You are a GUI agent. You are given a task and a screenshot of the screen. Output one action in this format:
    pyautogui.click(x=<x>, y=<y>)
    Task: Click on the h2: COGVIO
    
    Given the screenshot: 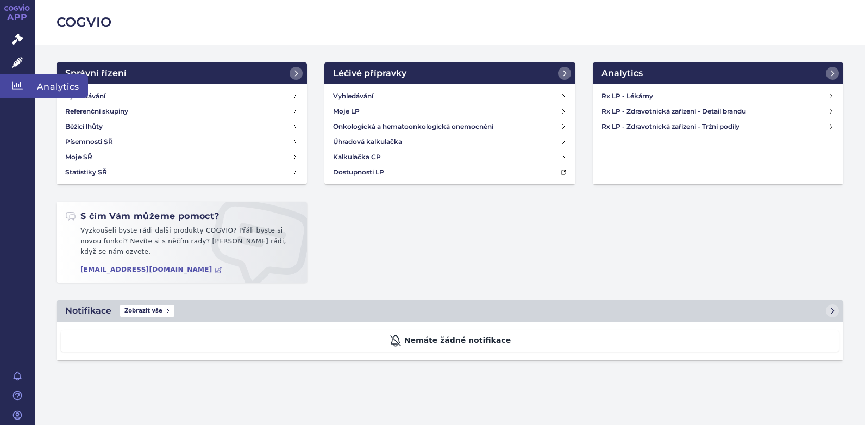 What is the action you would take?
    pyautogui.click(x=450, y=22)
    